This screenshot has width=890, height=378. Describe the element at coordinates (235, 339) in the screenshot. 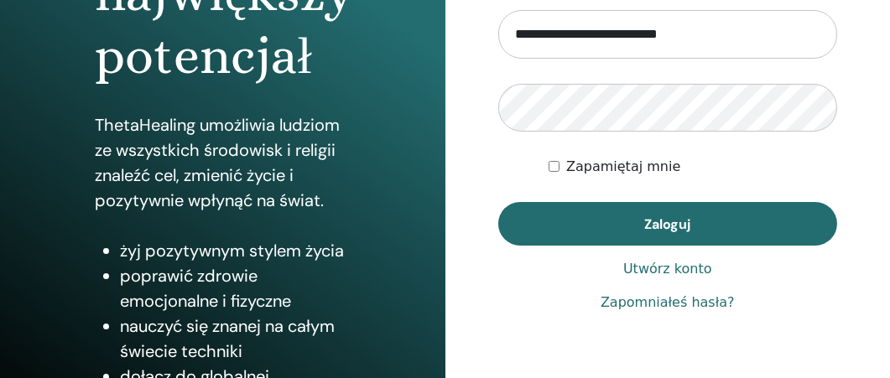

I see `li: nauczyć się znanej na całym świecie techniki` at that location.